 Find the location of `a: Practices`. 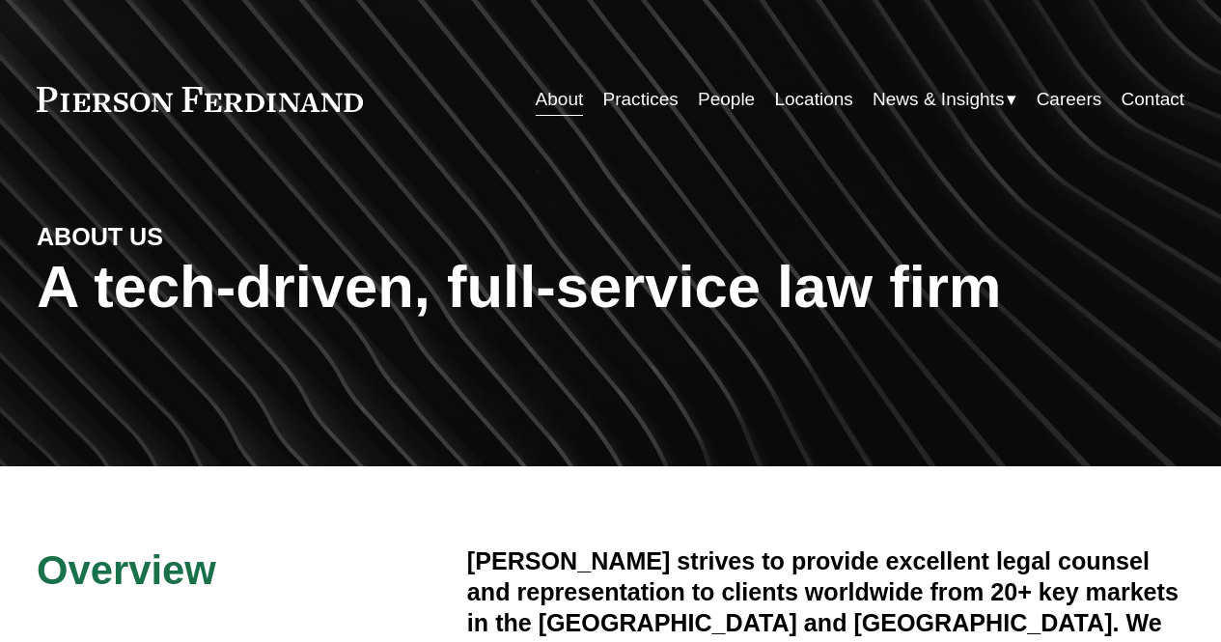

a: Practices is located at coordinates (641, 99).